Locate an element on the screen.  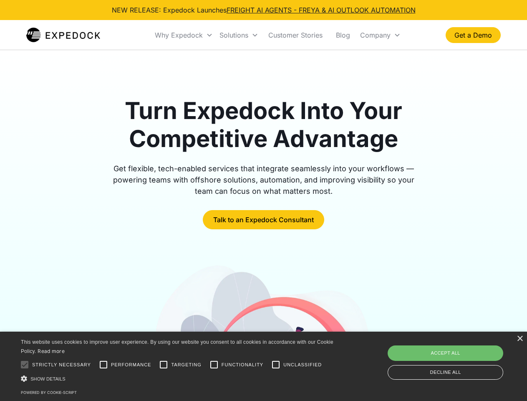
a: Read more is located at coordinates (51, 350).